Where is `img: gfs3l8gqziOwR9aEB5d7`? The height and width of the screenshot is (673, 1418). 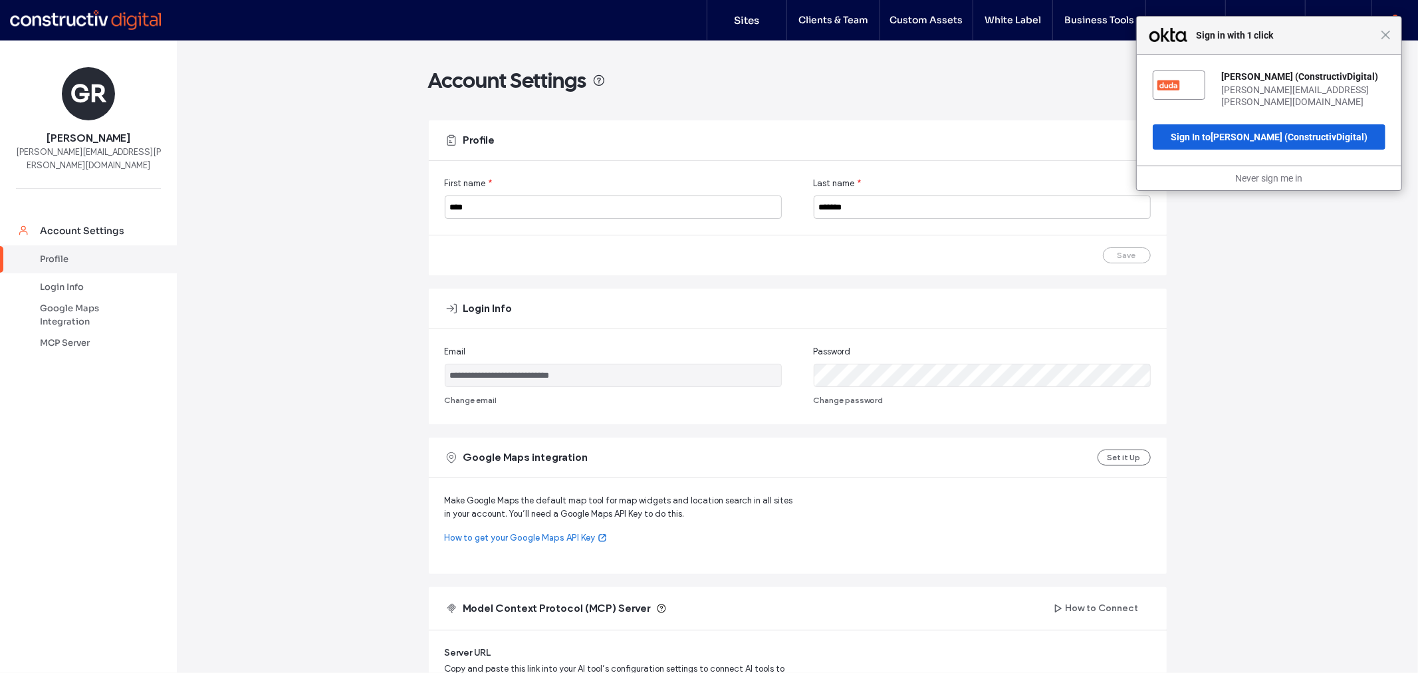
img: gfs3l8gqziOwR9aEB5d7 is located at coordinates (1180, 85).